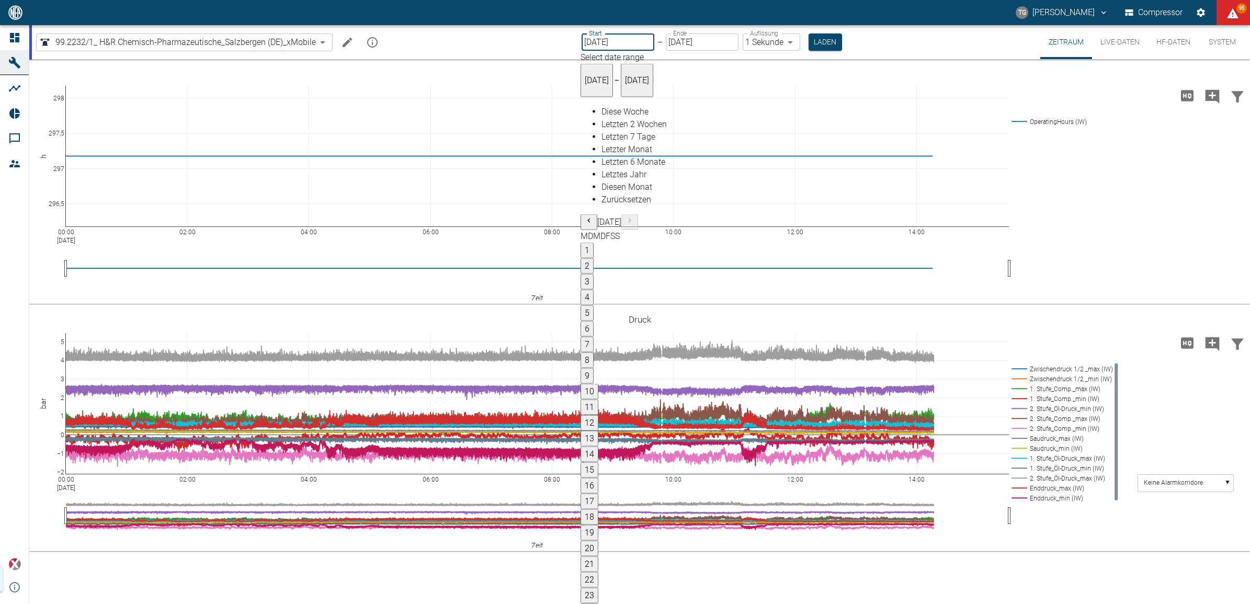 This screenshot has height=604, width=1250. What do you see at coordinates (634, 150) in the screenshot?
I see `div: Letzter Monat` at bounding box center [634, 150].